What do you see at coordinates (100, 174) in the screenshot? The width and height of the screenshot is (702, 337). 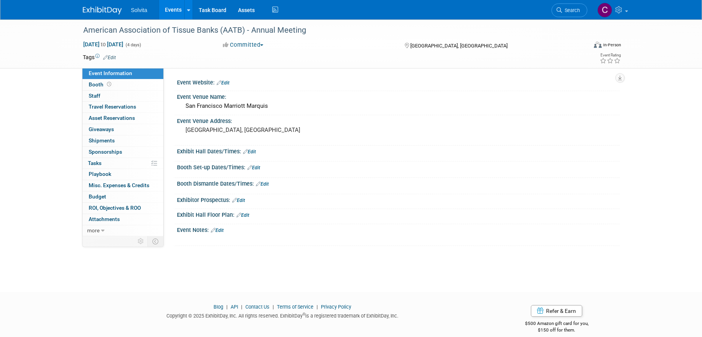 I see `span: Playbook` at bounding box center [100, 174].